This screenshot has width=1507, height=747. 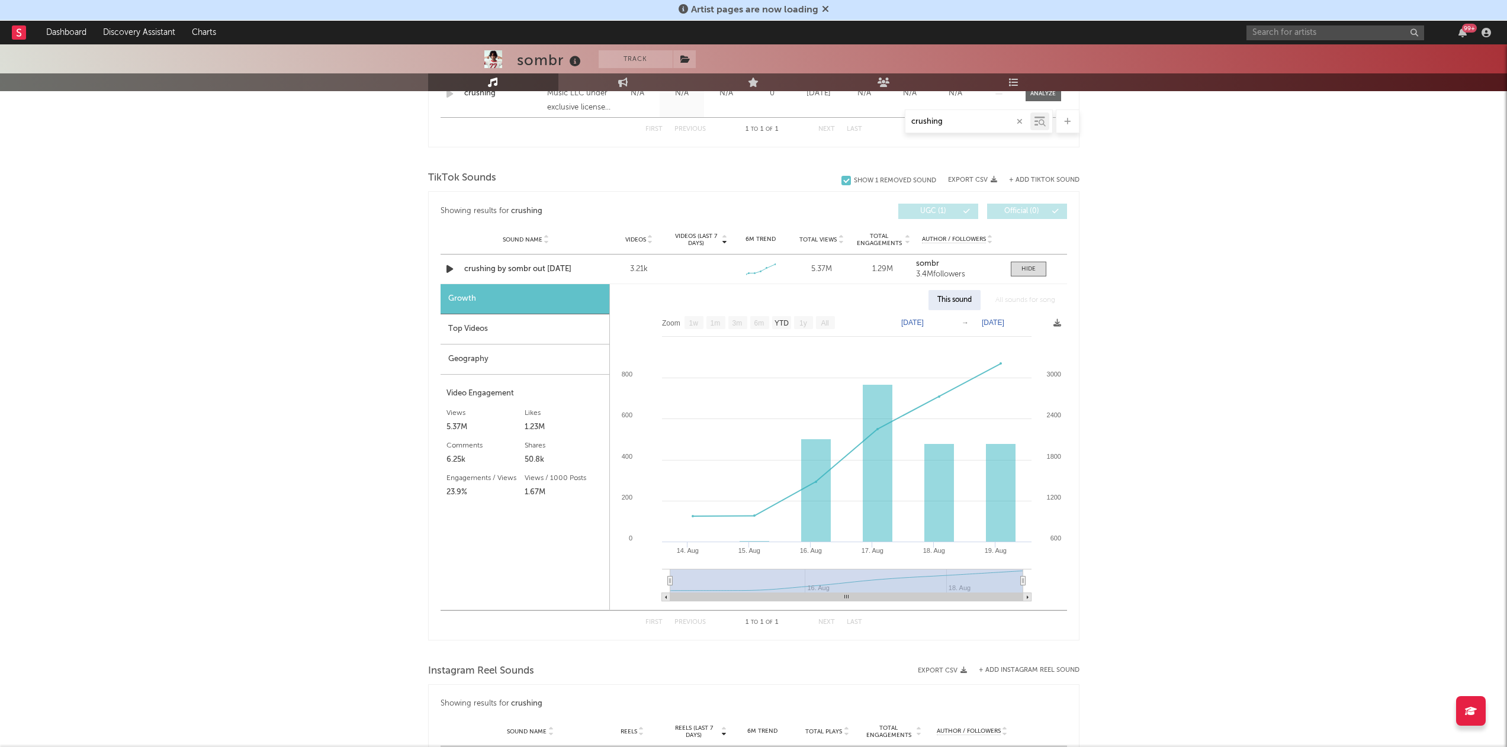 What do you see at coordinates (626, 456) in the screenshot?
I see `text: 400` at bounding box center [626, 456].